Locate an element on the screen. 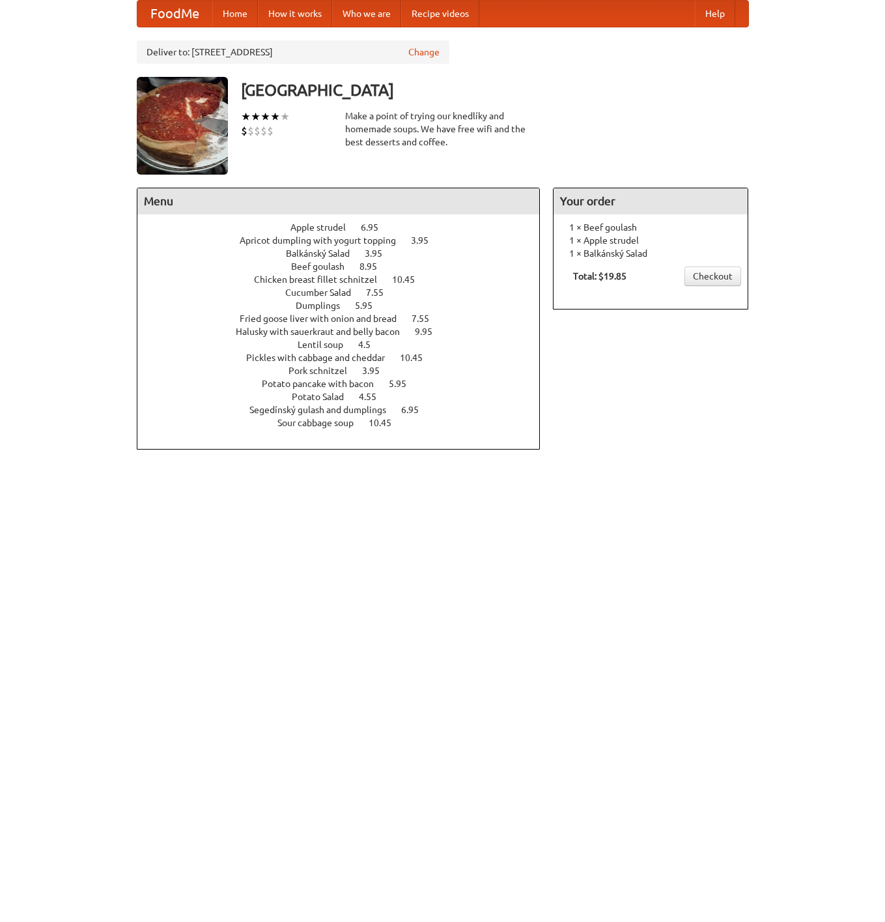  a: Chicken breast fillet schnitzel 10.45 is located at coordinates (347, 280).